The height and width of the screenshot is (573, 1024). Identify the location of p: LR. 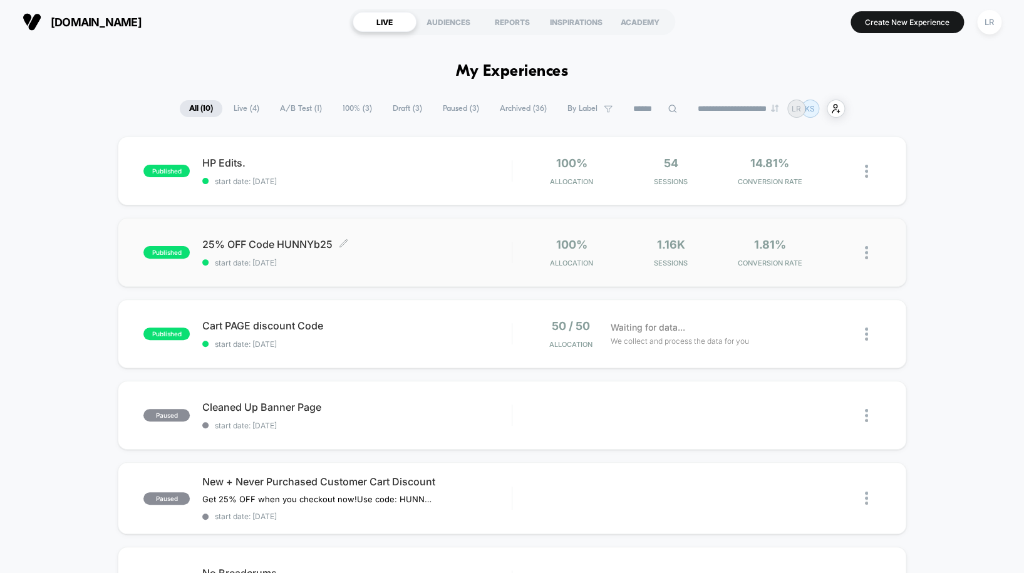
(796, 108).